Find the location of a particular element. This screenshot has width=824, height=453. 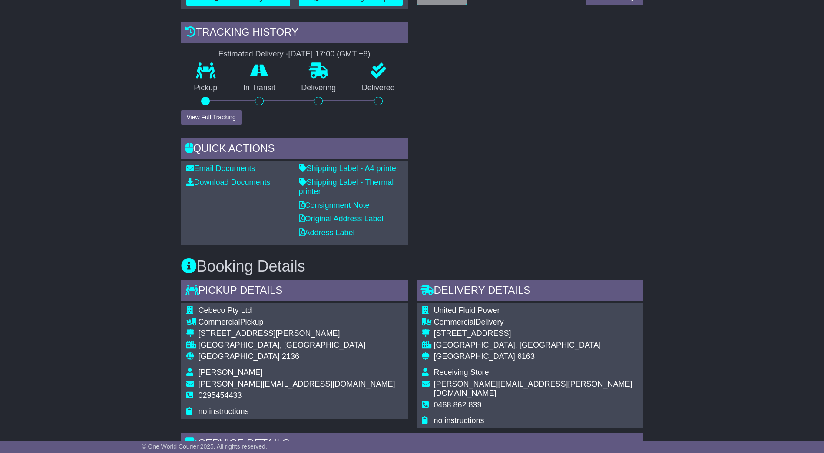

span: 2136 is located at coordinates (290, 356).